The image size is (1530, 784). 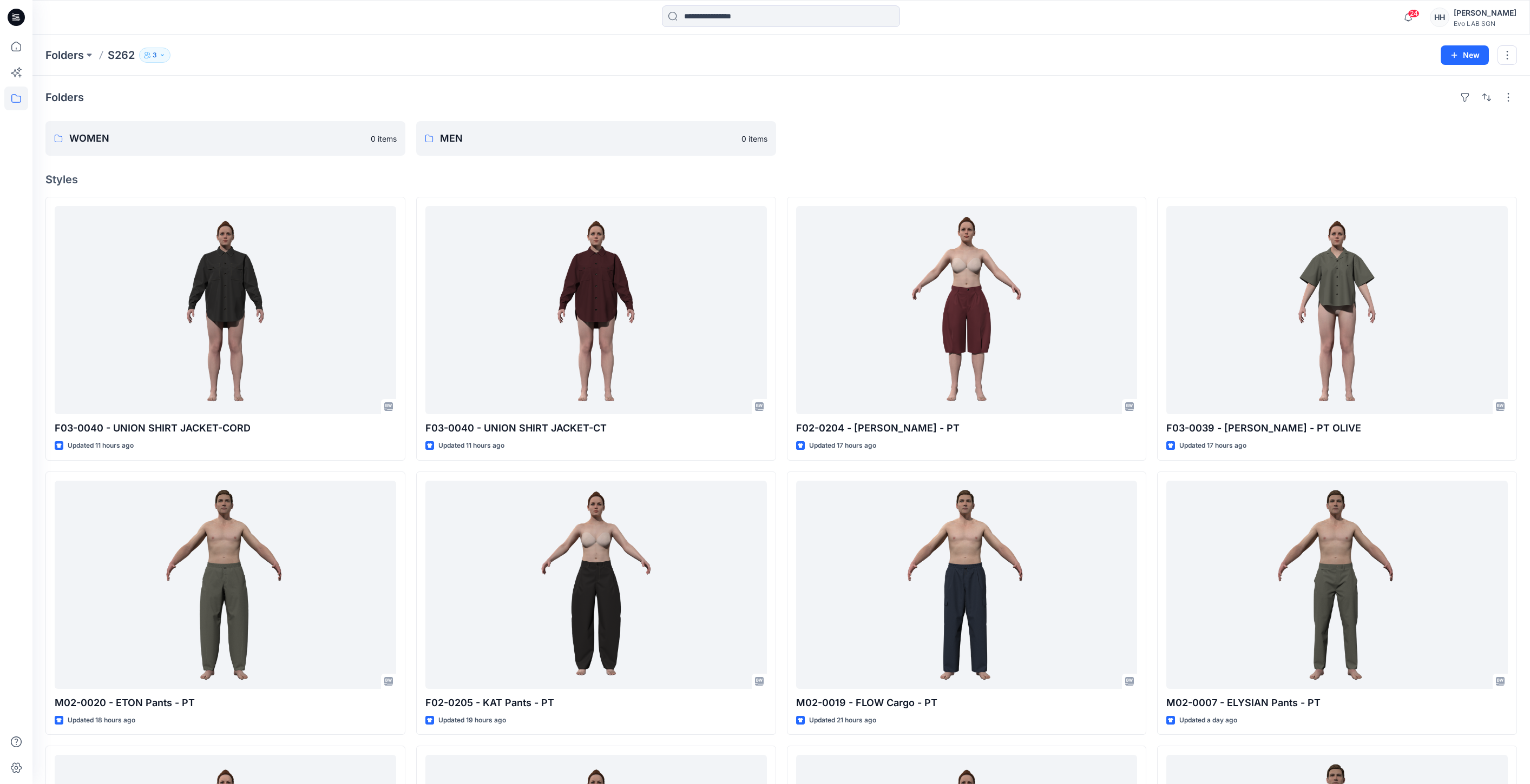 What do you see at coordinates (65, 55) in the screenshot?
I see `a: Folders` at bounding box center [65, 55].